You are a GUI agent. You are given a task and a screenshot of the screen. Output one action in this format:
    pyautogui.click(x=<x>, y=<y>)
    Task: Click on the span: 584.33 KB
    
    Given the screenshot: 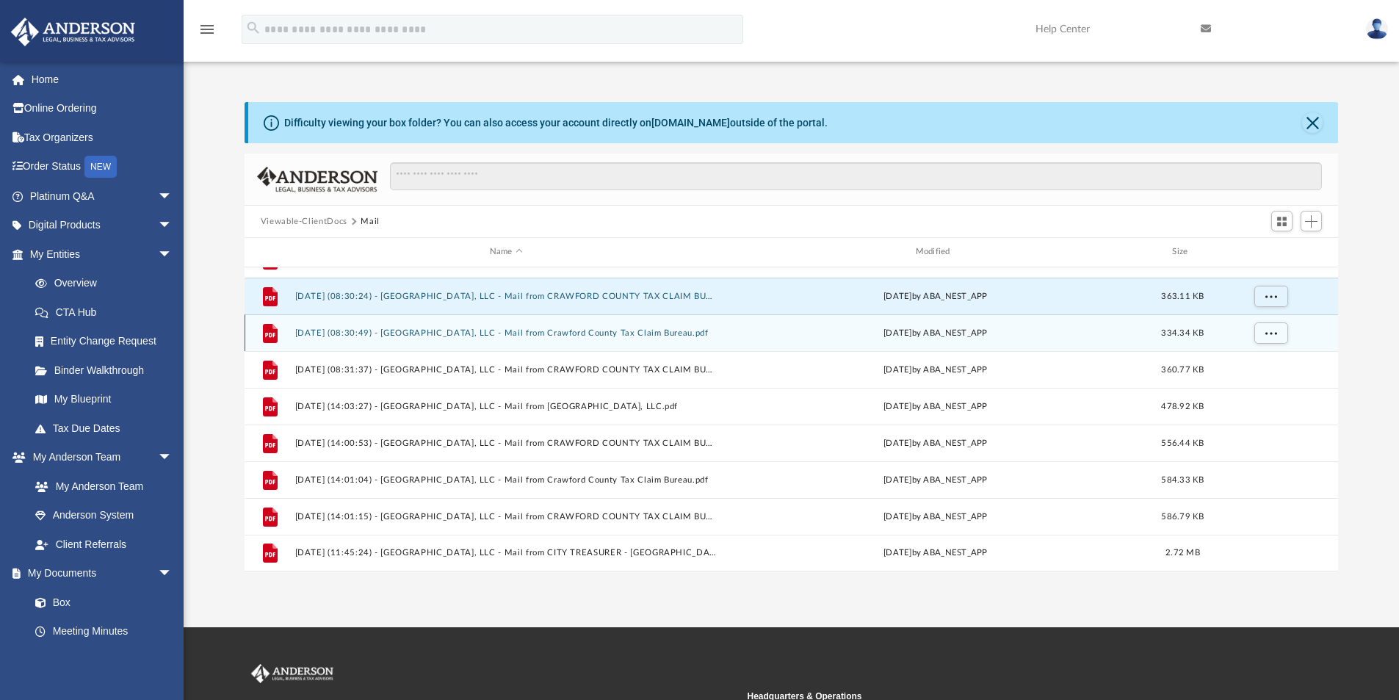 What is the action you would take?
    pyautogui.click(x=1182, y=479)
    